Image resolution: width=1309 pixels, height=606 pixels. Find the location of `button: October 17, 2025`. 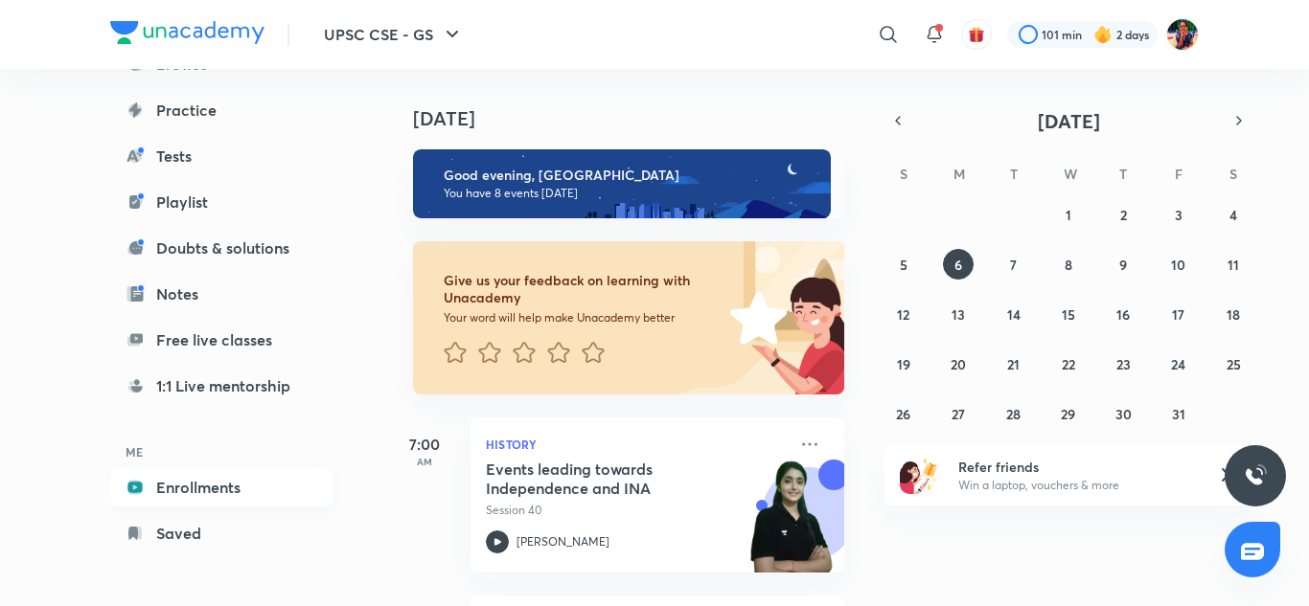

button: October 17, 2025 is located at coordinates (1178, 314).